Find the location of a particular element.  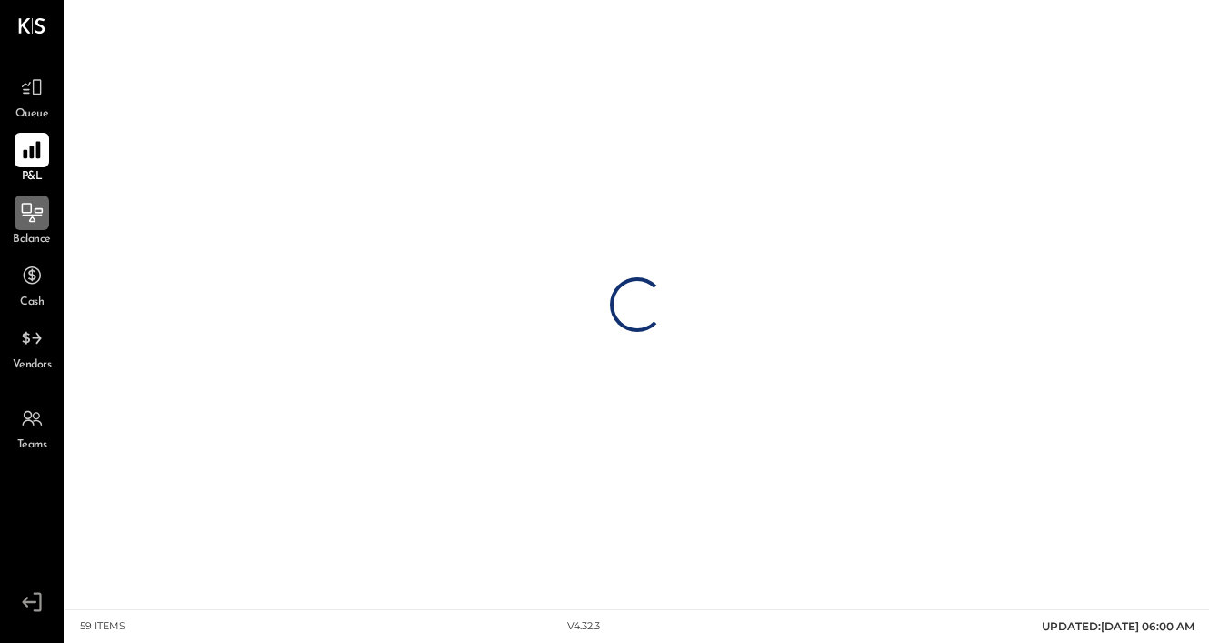

span: Cash is located at coordinates (32, 303).